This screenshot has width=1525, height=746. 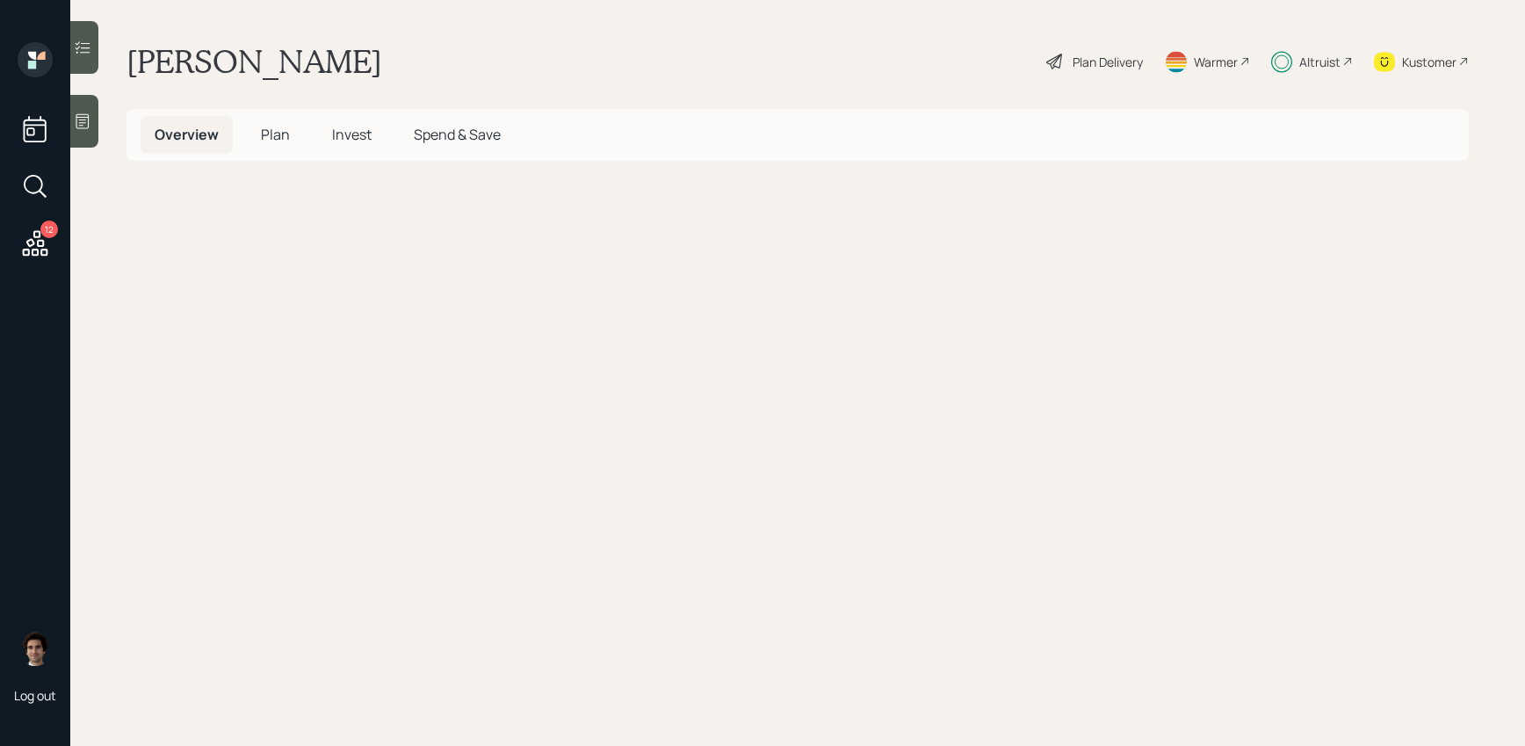 What do you see at coordinates (1430, 62) in the screenshot?
I see `div: Kustomer` at bounding box center [1430, 62].